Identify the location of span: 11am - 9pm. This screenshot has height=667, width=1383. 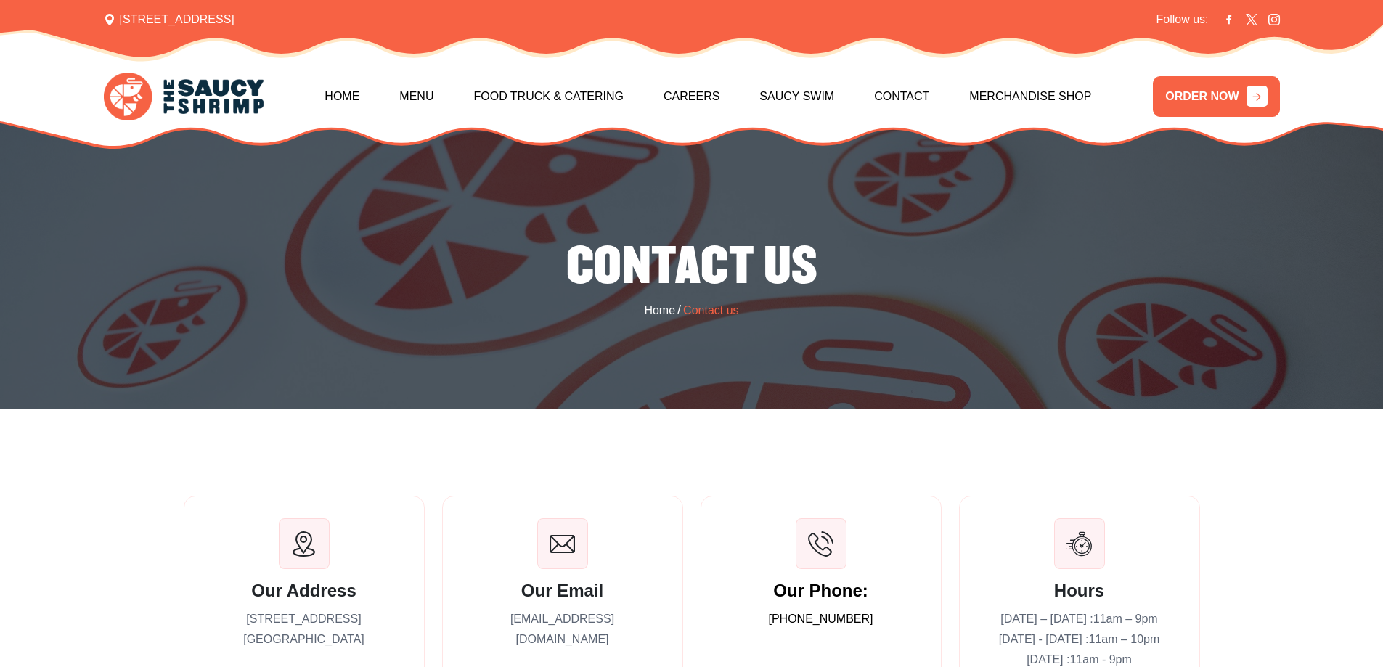
(1100, 659).